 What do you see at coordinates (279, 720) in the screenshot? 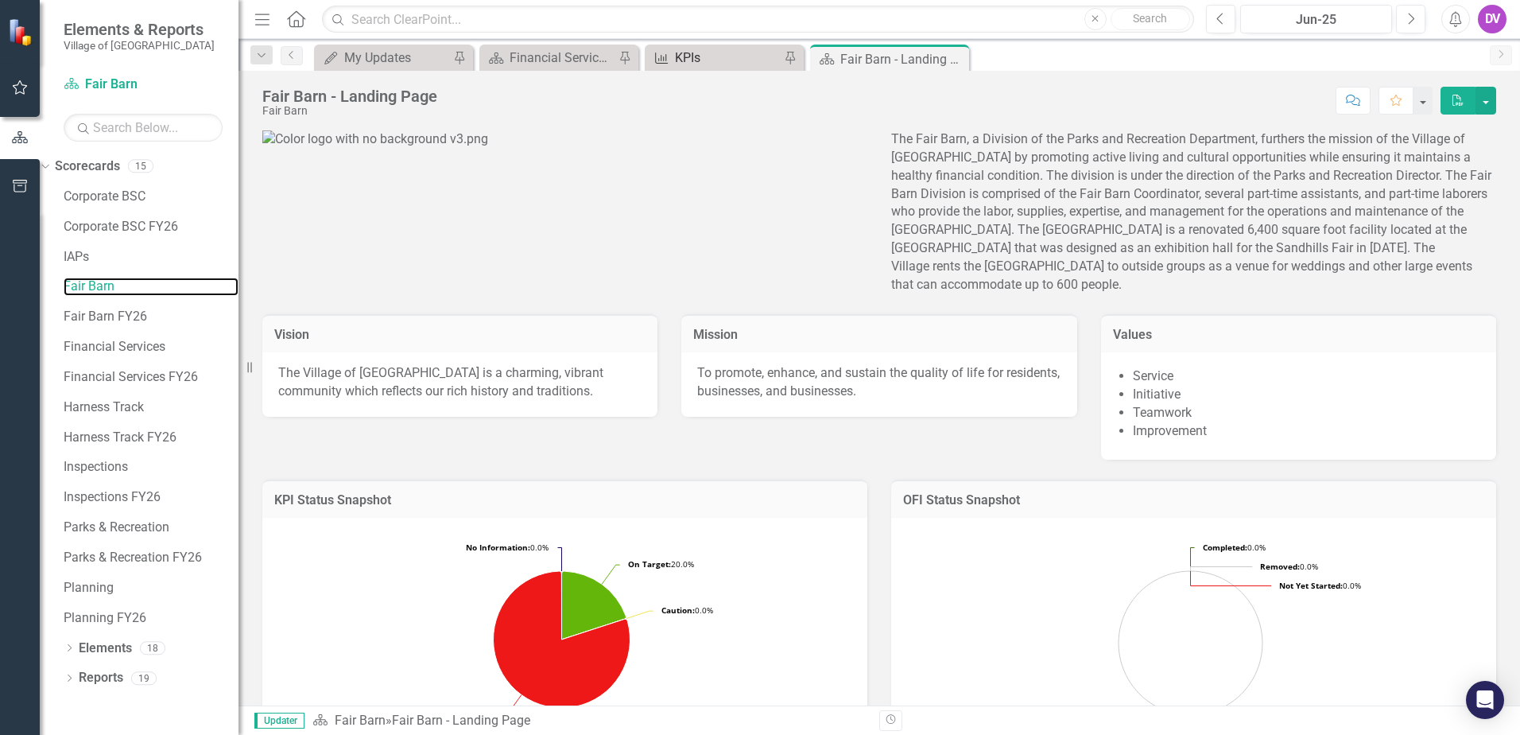
I see `span: Updater` at bounding box center [279, 720].